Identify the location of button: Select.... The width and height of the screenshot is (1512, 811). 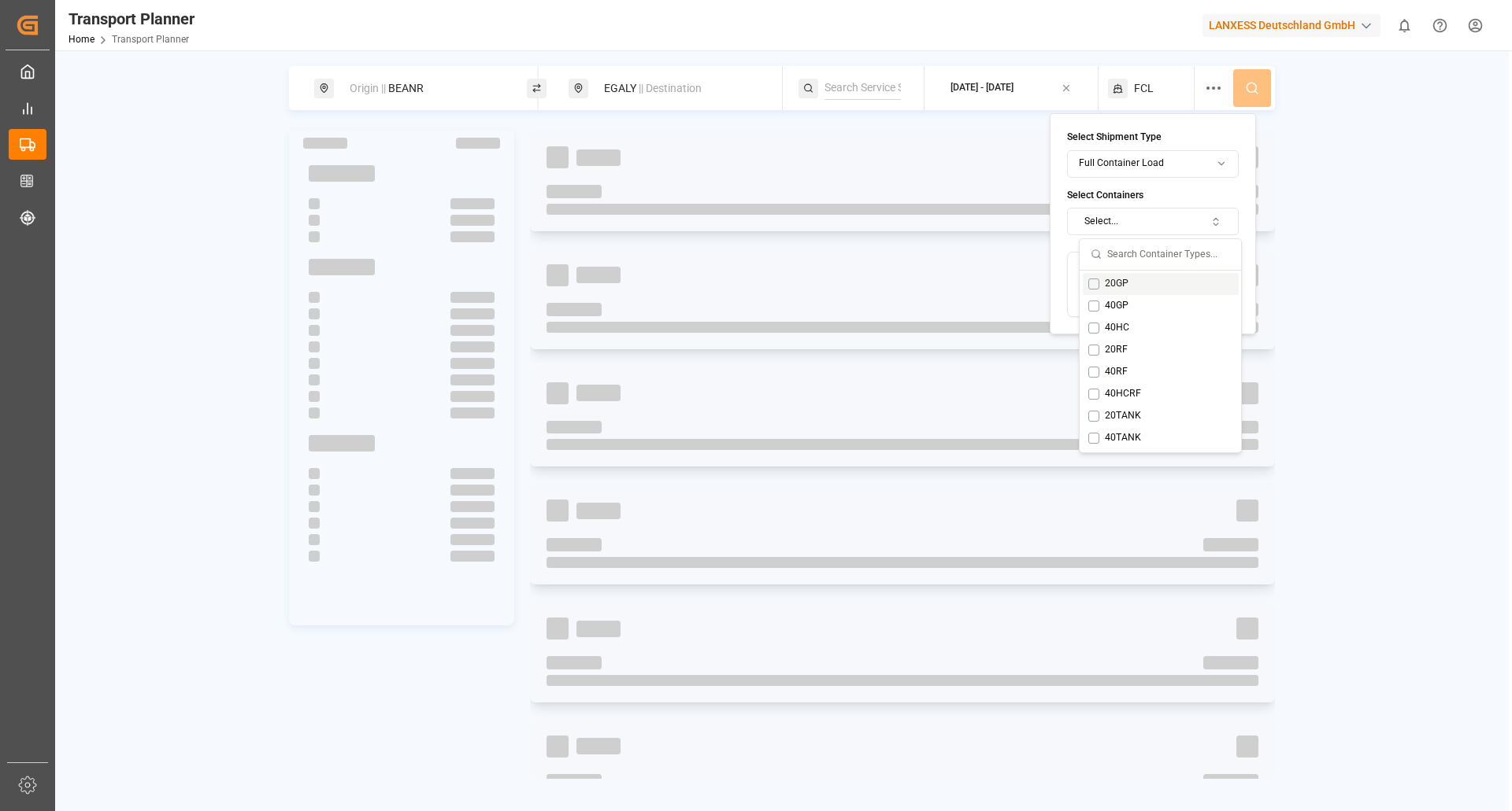
(1152, 221).